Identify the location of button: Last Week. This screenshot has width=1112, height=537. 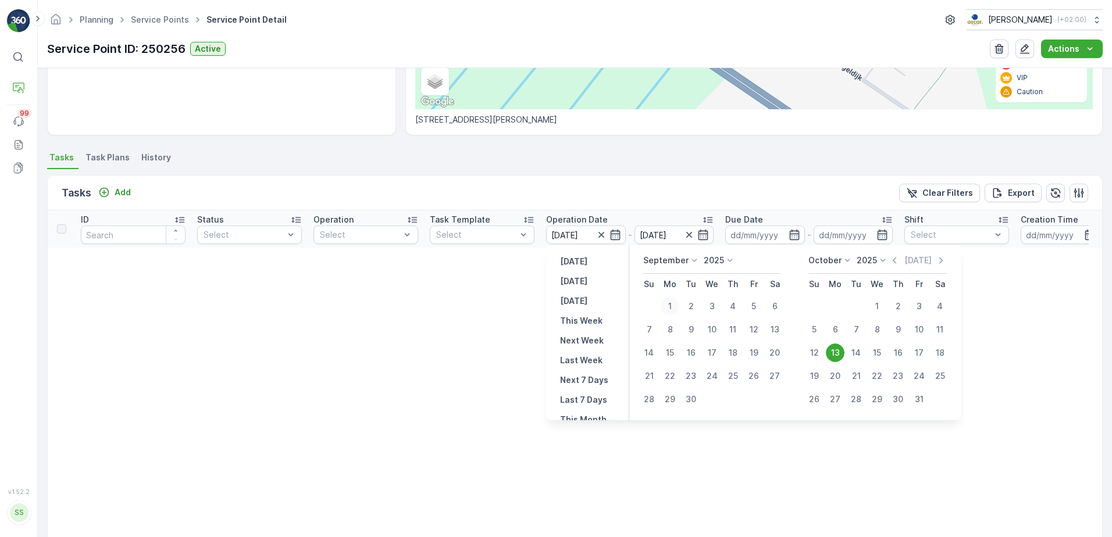
(581, 360).